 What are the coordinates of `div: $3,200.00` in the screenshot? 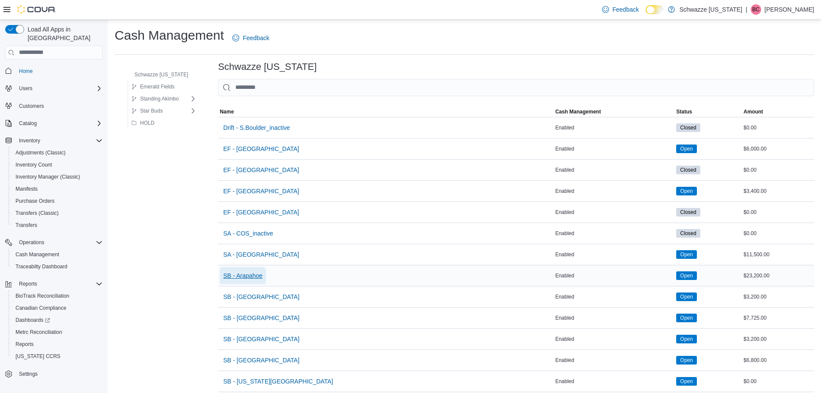 It's located at (778, 339).